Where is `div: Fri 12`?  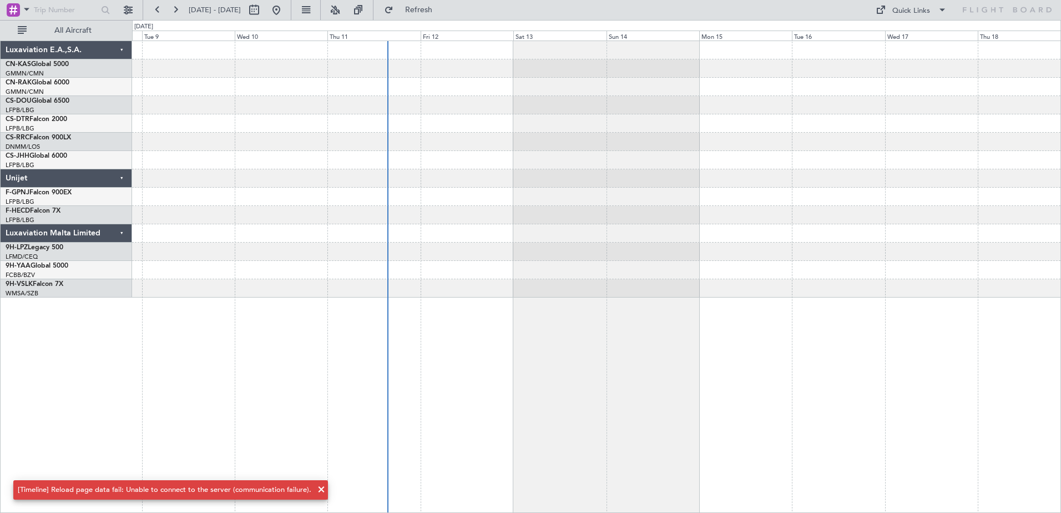
div: Fri 12 is located at coordinates (467, 36).